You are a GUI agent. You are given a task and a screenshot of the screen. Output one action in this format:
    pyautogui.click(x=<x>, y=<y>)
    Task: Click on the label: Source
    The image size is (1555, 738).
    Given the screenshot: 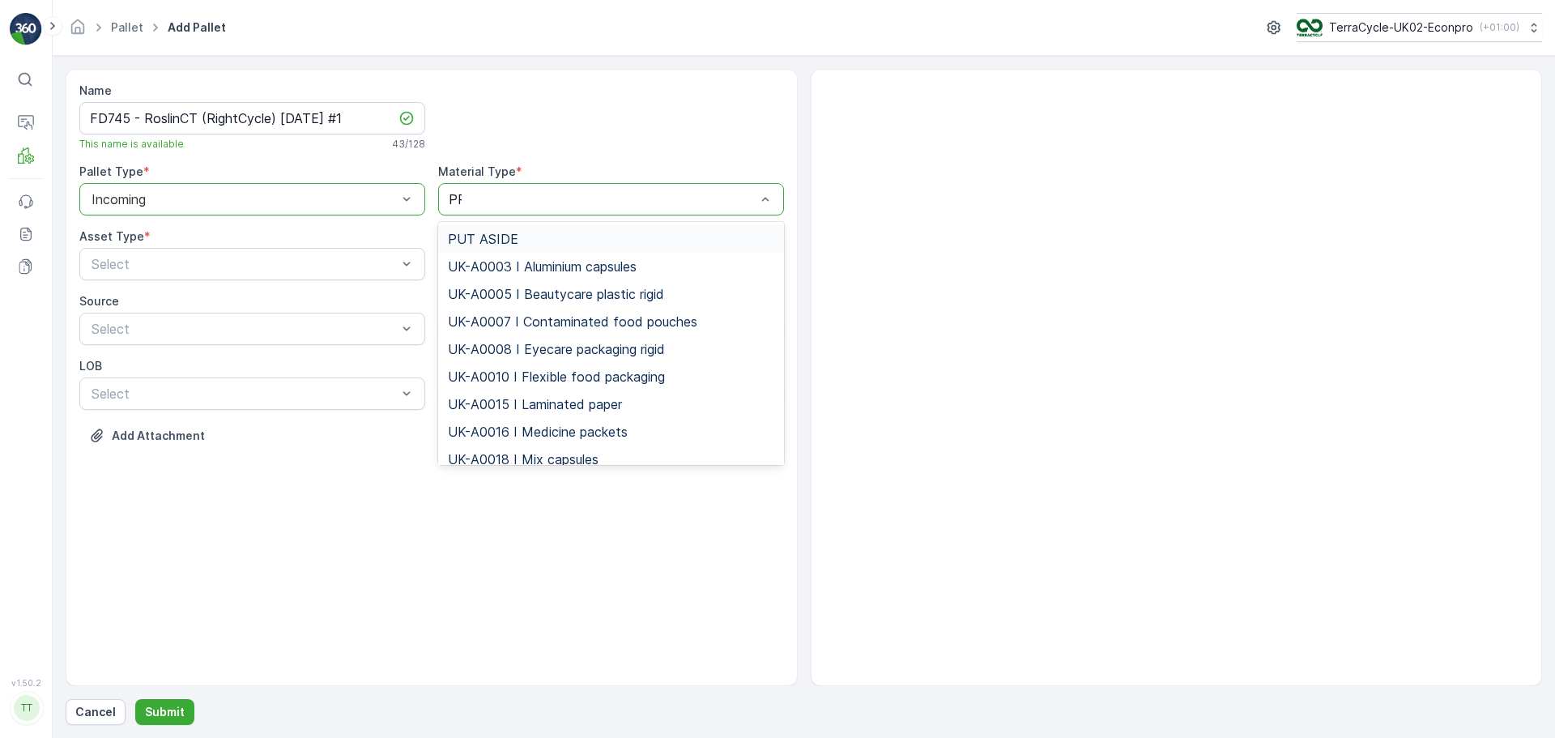 What is the action you would take?
    pyautogui.click(x=99, y=300)
    